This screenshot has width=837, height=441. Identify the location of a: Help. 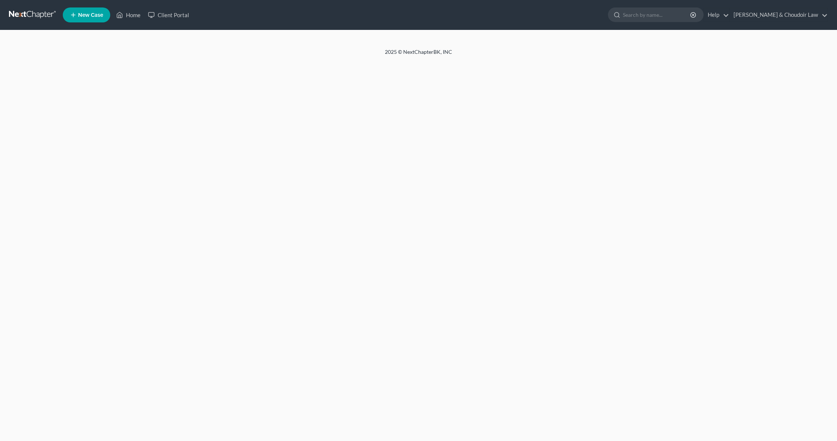
(716, 15).